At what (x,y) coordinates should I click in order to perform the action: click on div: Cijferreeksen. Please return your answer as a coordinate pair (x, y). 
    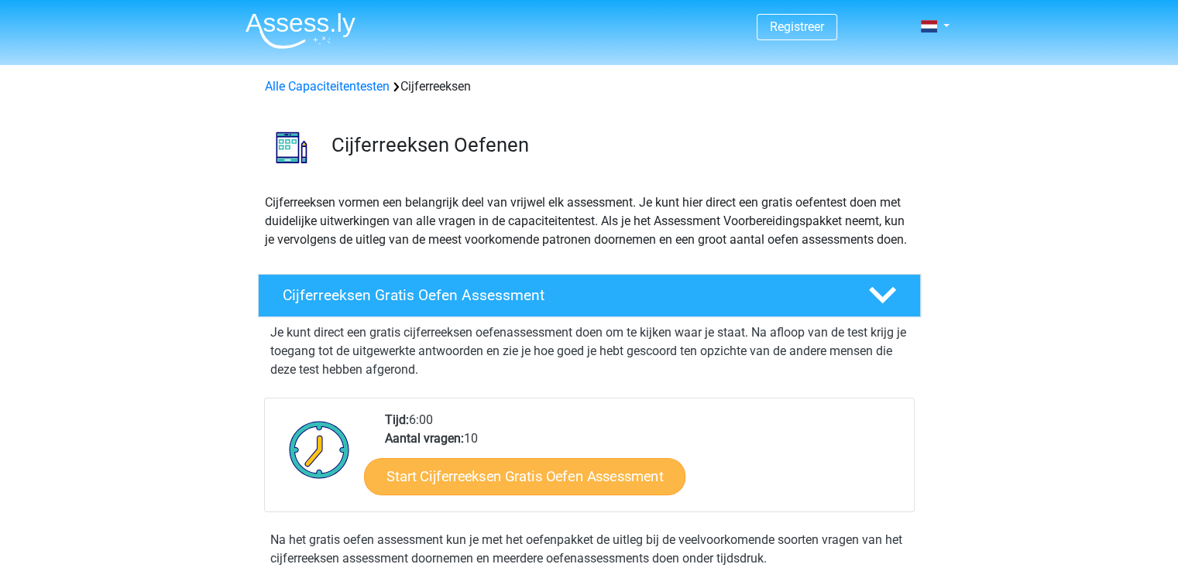
    Looking at the image, I should click on (589, 87).